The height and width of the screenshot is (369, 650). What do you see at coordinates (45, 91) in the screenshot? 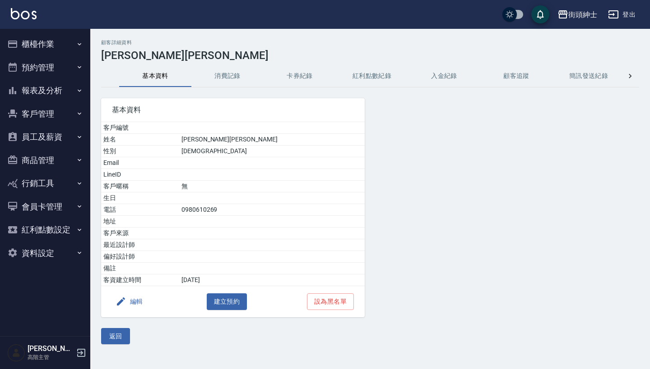
I see `button: 報表及分析` at bounding box center [45, 91].